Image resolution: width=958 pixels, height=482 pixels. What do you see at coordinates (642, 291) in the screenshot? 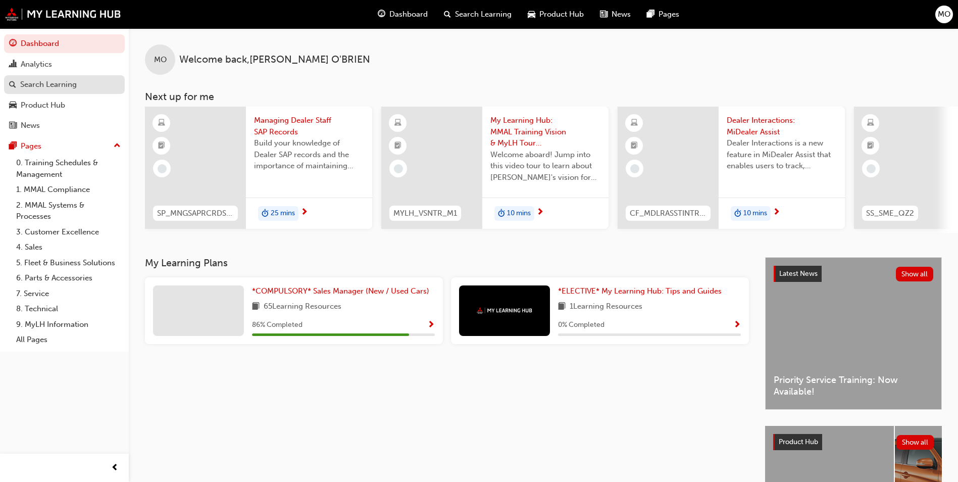
I see `a: *ELECTIVE* My Learning Hub: Tips and Guides` at bounding box center [642, 291].